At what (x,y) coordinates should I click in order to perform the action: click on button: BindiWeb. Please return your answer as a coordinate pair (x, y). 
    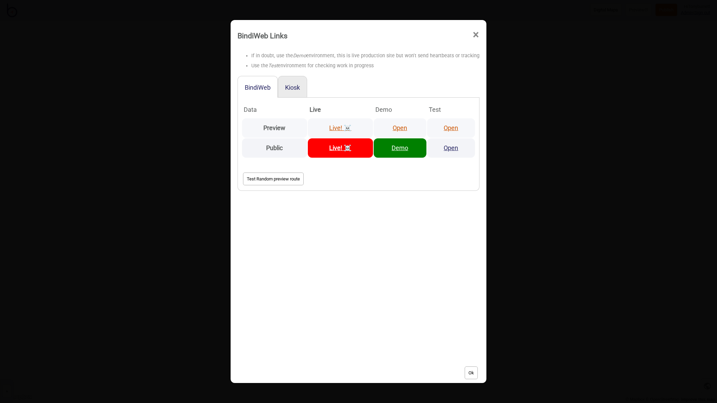
    Looking at the image, I should click on (258, 87).